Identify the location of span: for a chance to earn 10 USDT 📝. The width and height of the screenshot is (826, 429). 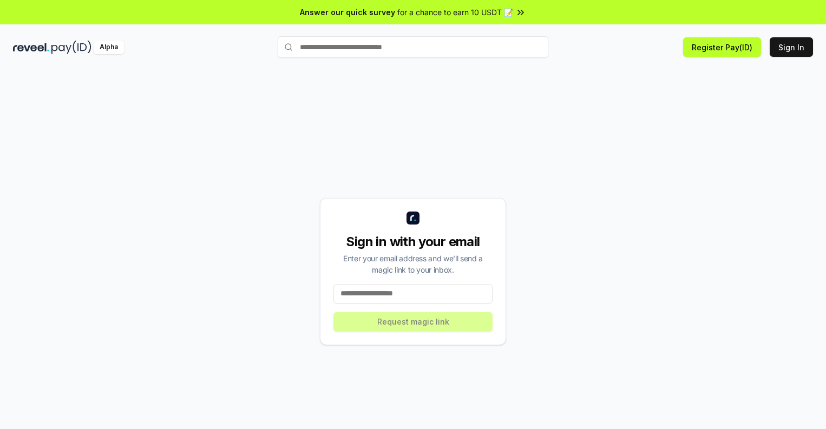
(455, 12).